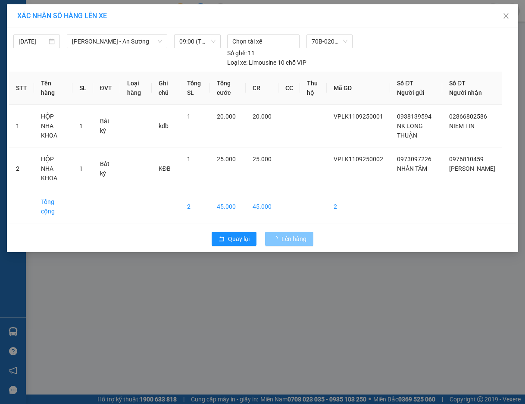  I want to click on input: 11/09/2025, so click(33, 41).